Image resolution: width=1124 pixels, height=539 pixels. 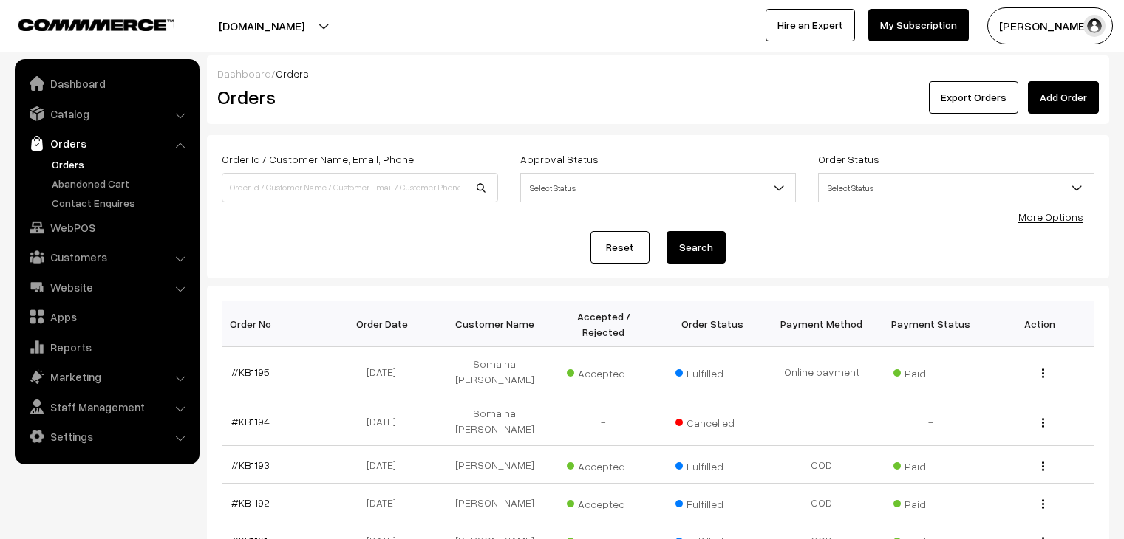 What do you see at coordinates (559, 159) in the screenshot?
I see `label: Approval Status` at bounding box center [559, 159].